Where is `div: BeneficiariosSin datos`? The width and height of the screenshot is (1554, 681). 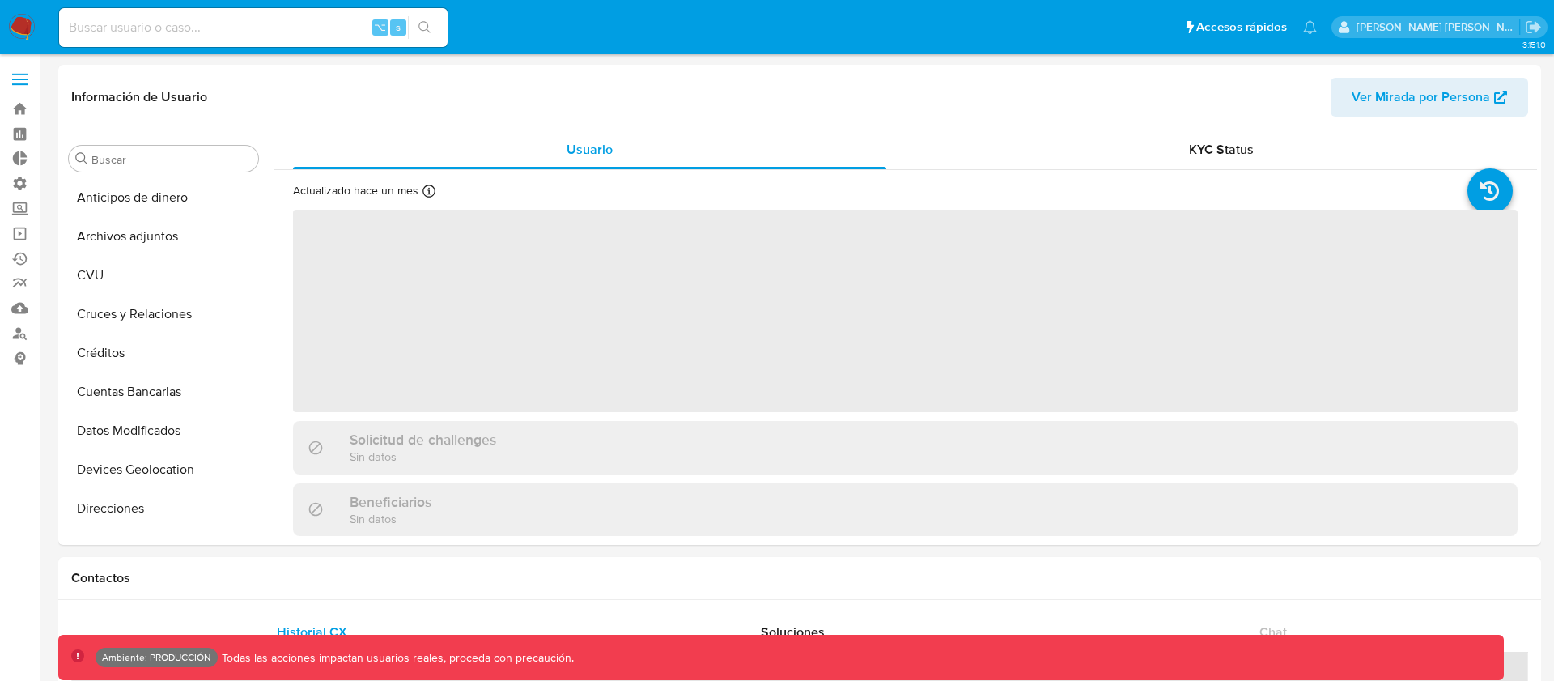 div: BeneficiariosSin datos is located at coordinates (905, 509).